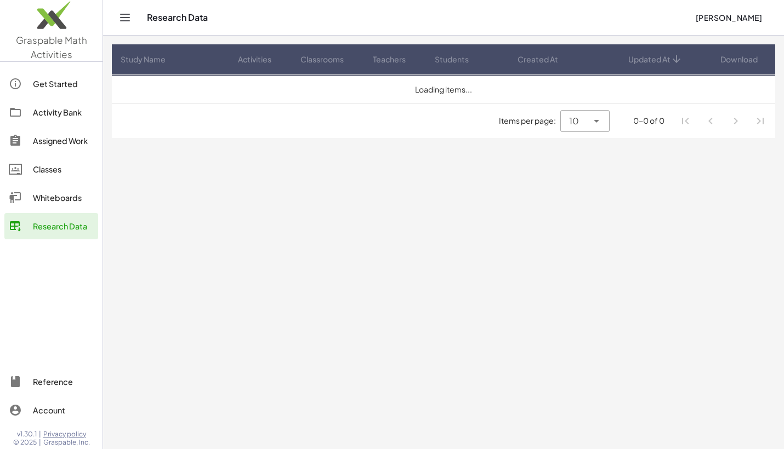  What do you see at coordinates (63, 226) in the screenshot?
I see `div: Research Data` at bounding box center [63, 226].